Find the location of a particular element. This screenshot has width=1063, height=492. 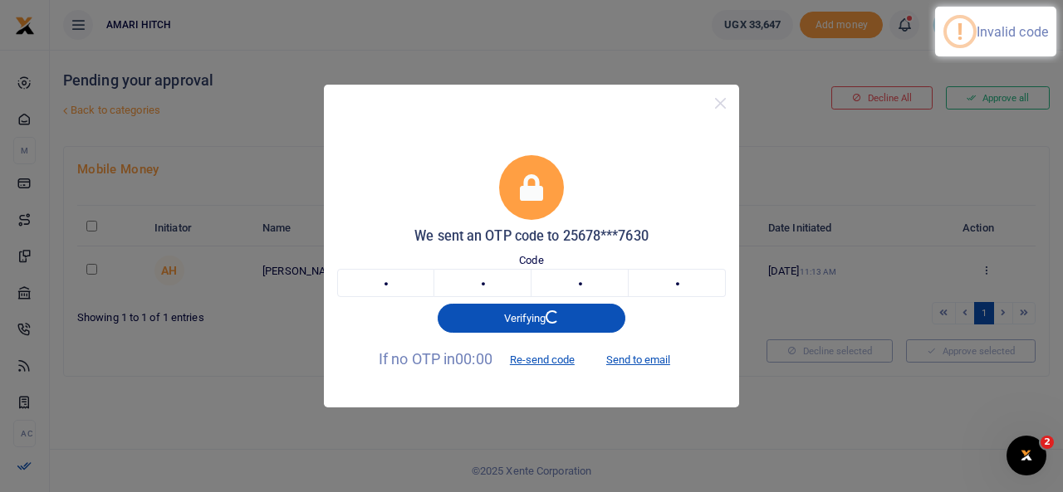

div: Invalid code is located at coordinates (1012, 32).